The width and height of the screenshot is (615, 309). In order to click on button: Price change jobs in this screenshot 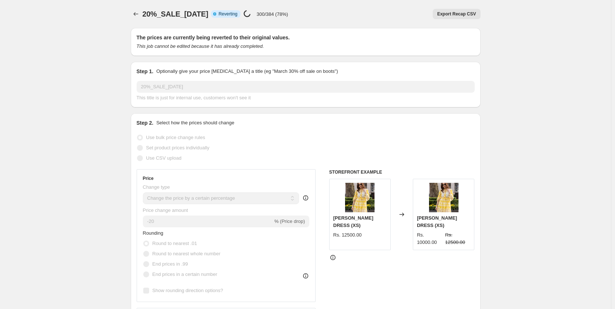, I will do `click(136, 14)`.